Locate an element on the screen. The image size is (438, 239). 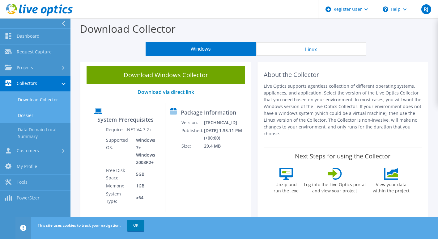
td: x64 is located at coordinates (146, 198).